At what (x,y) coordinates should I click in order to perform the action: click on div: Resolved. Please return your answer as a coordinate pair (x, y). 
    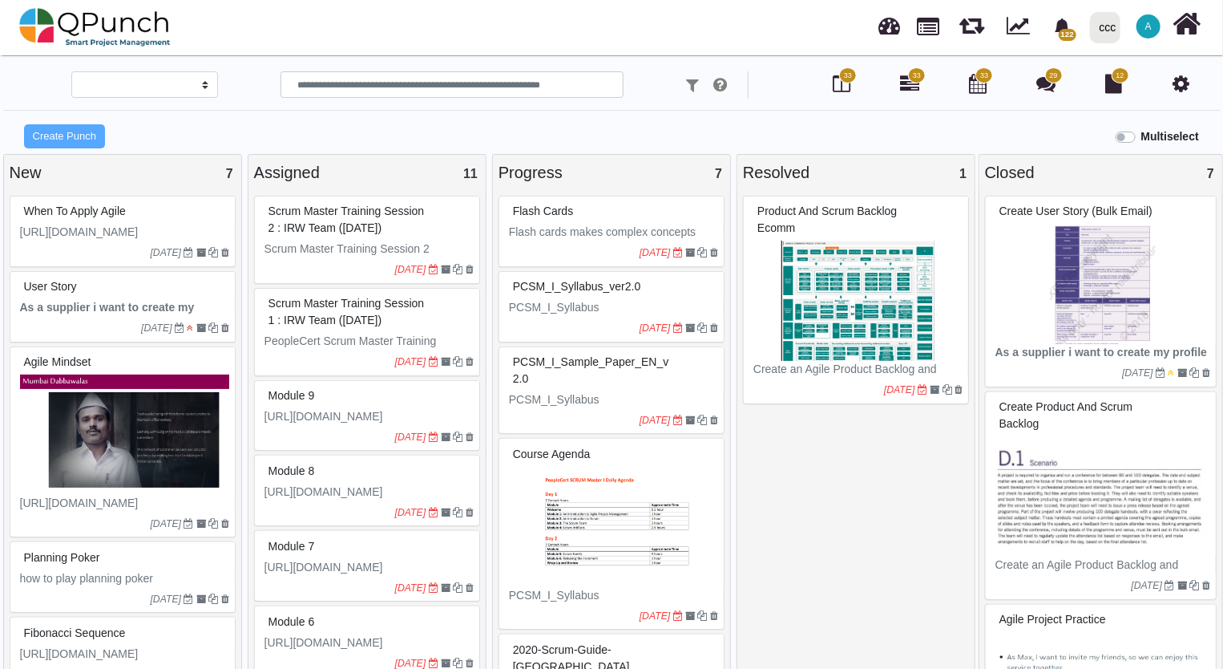
    Looking at the image, I should click on (856, 172).